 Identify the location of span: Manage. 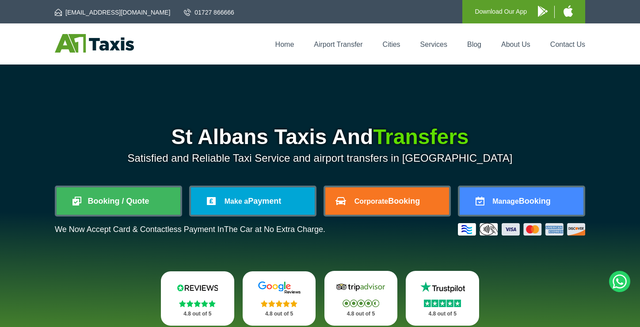
(506, 201).